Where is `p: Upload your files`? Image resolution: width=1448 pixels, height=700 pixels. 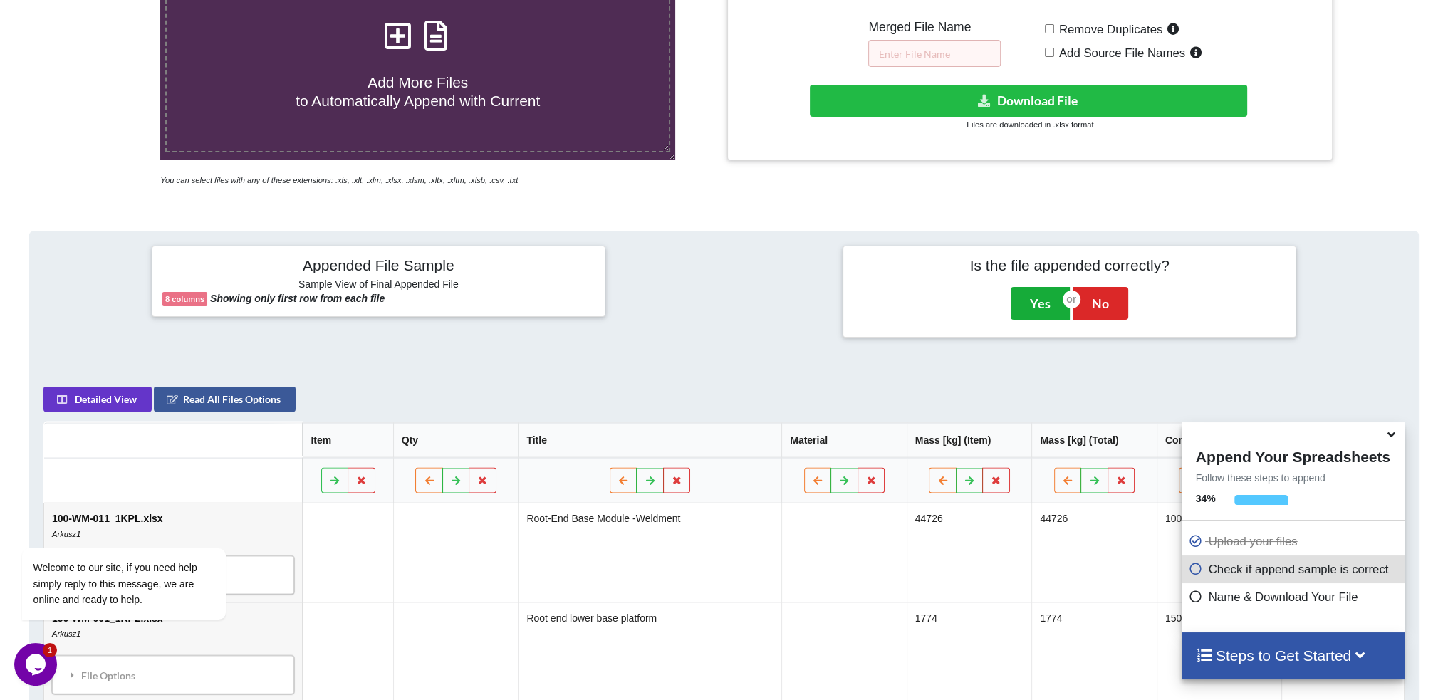
p: Upload your files is located at coordinates (1295, 541).